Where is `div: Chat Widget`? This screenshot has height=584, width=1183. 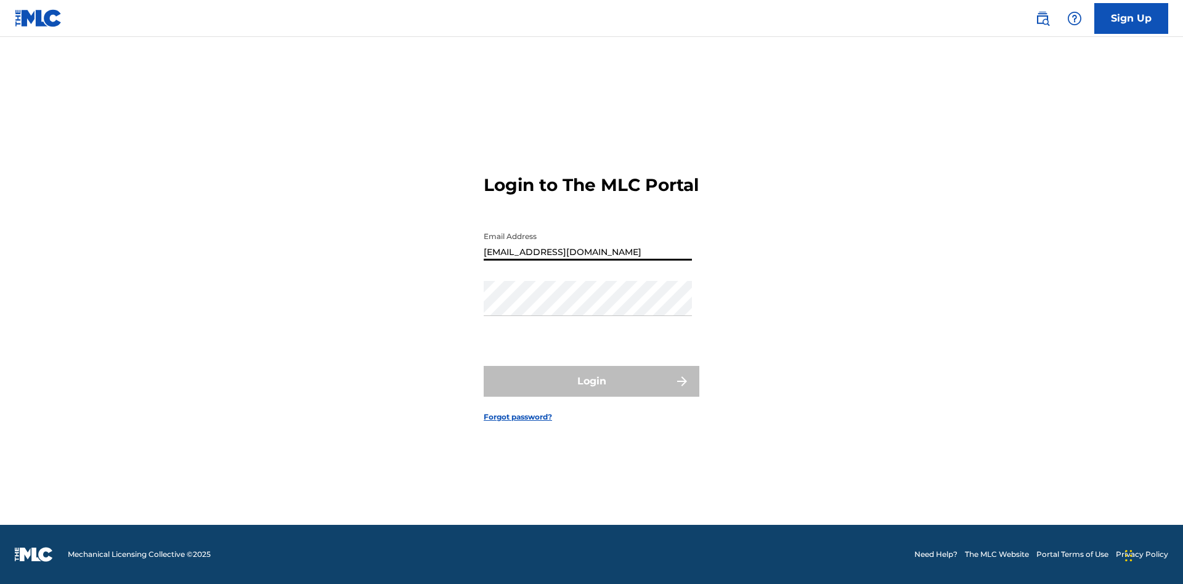 div: Chat Widget is located at coordinates (1152, 555).